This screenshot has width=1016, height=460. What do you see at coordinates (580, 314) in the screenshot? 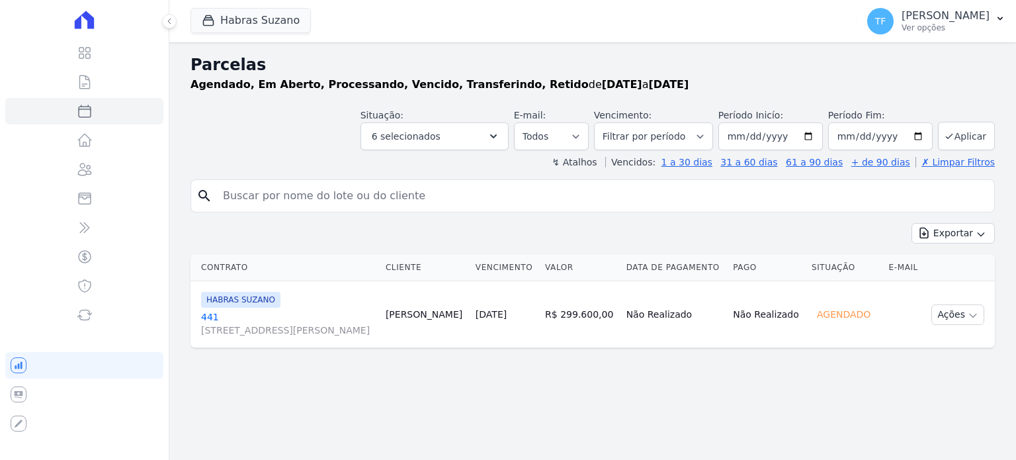
I see `td: R$ 299.600,00` at bounding box center [580, 314].